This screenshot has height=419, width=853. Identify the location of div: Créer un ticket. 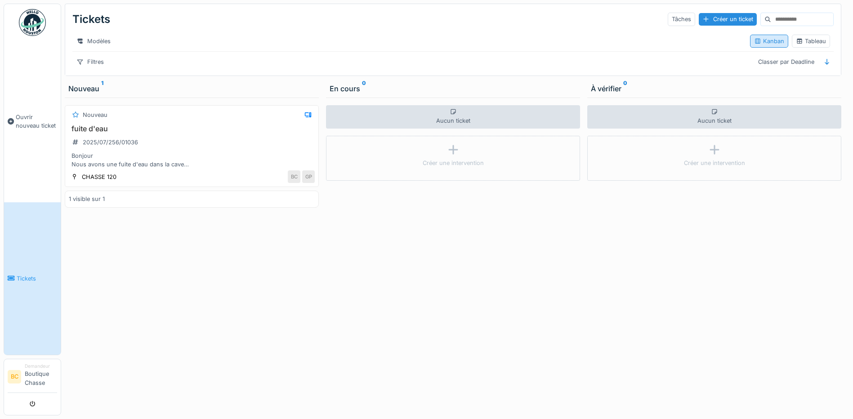
(727, 19).